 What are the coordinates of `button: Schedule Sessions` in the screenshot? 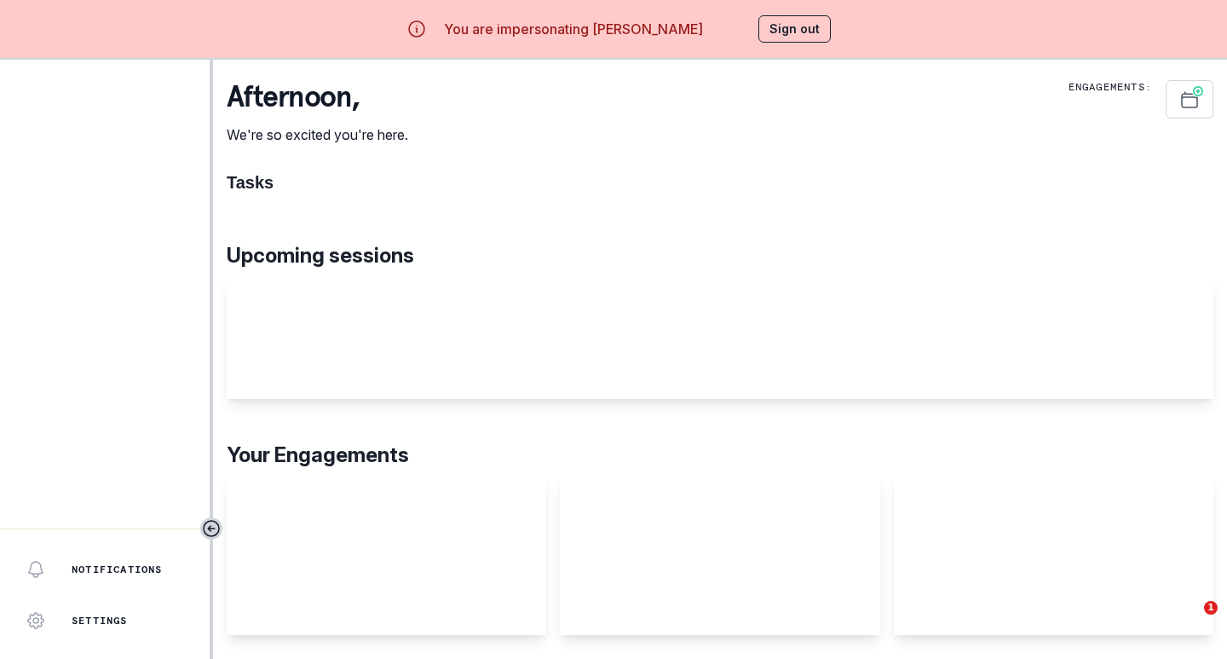 It's located at (1190, 99).